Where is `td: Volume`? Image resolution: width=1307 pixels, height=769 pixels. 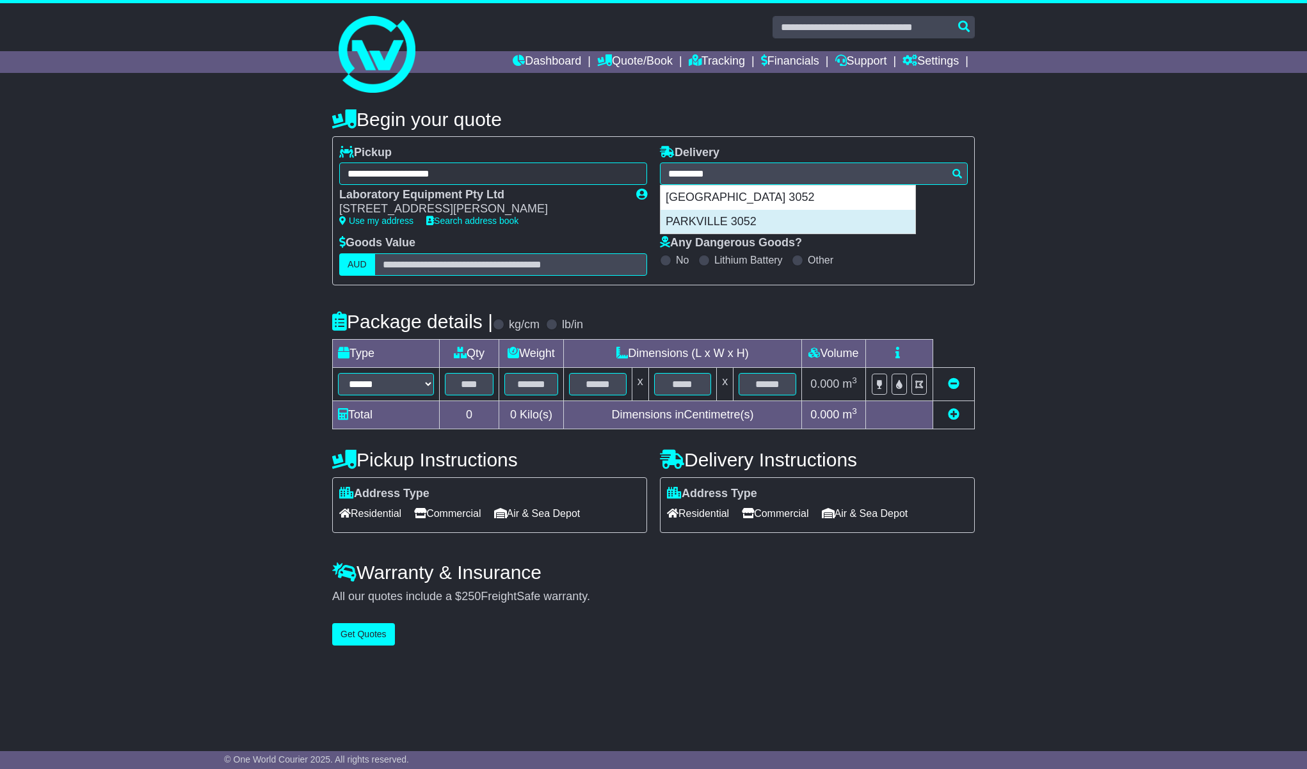 td: Volume is located at coordinates (833, 353).